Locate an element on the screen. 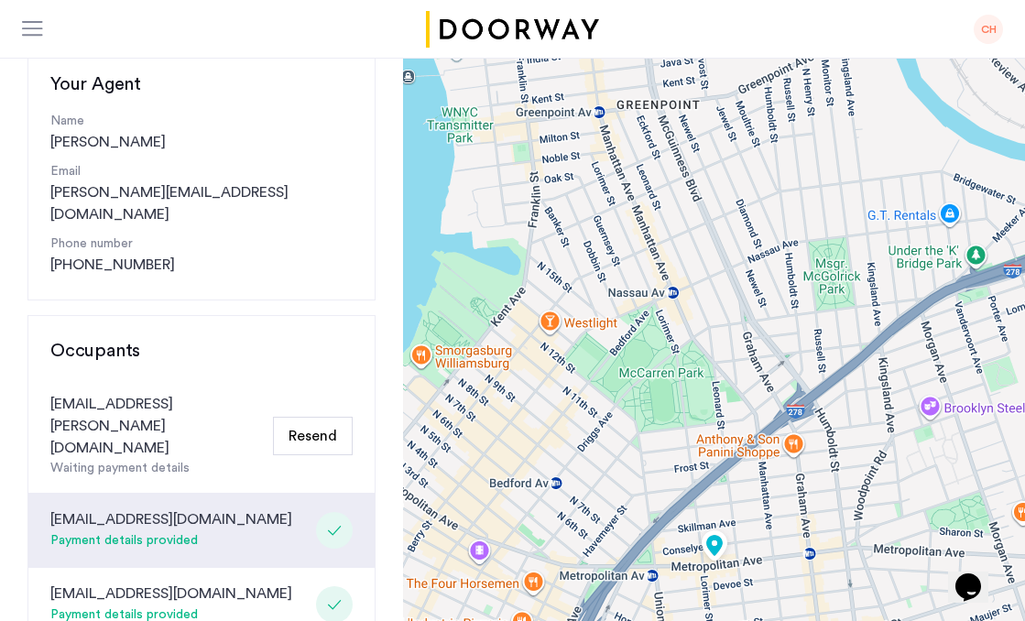  button: Resend Email is located at coordinates (312, 436).